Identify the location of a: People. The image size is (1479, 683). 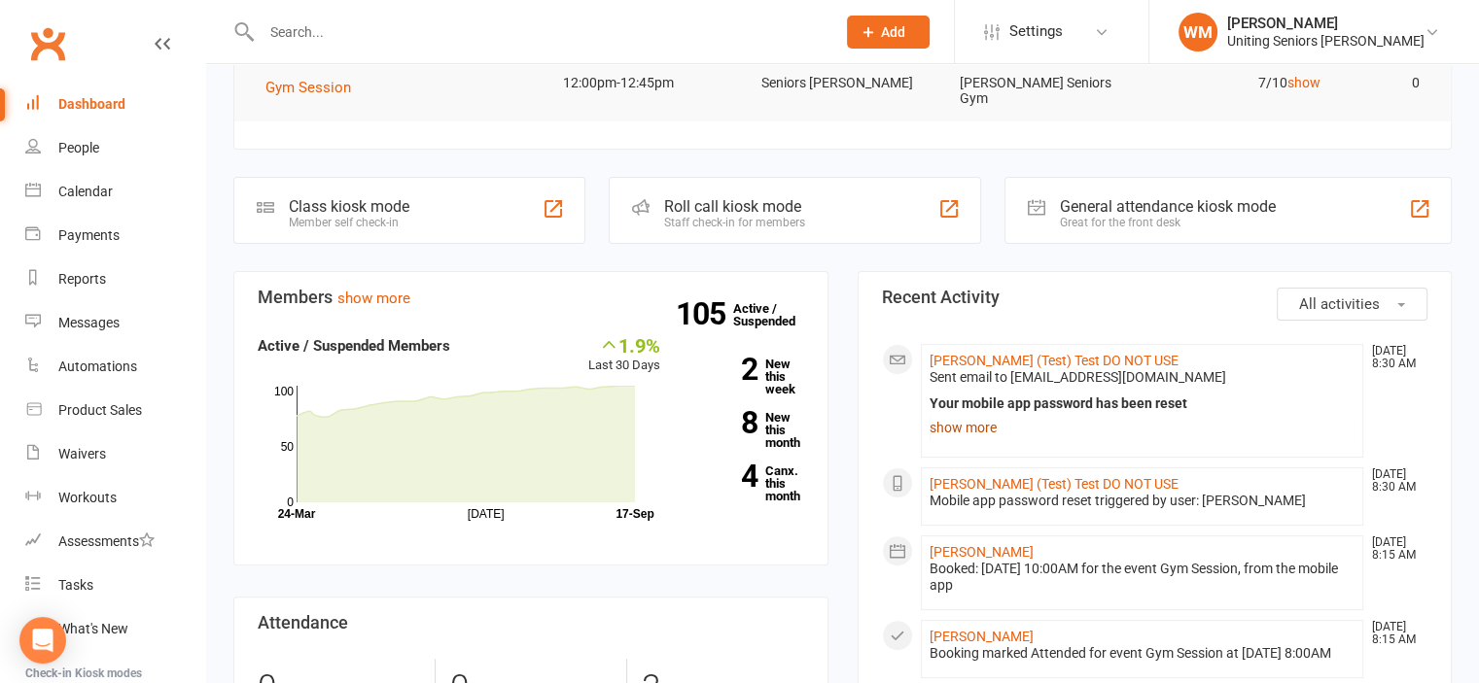
(115, 148).